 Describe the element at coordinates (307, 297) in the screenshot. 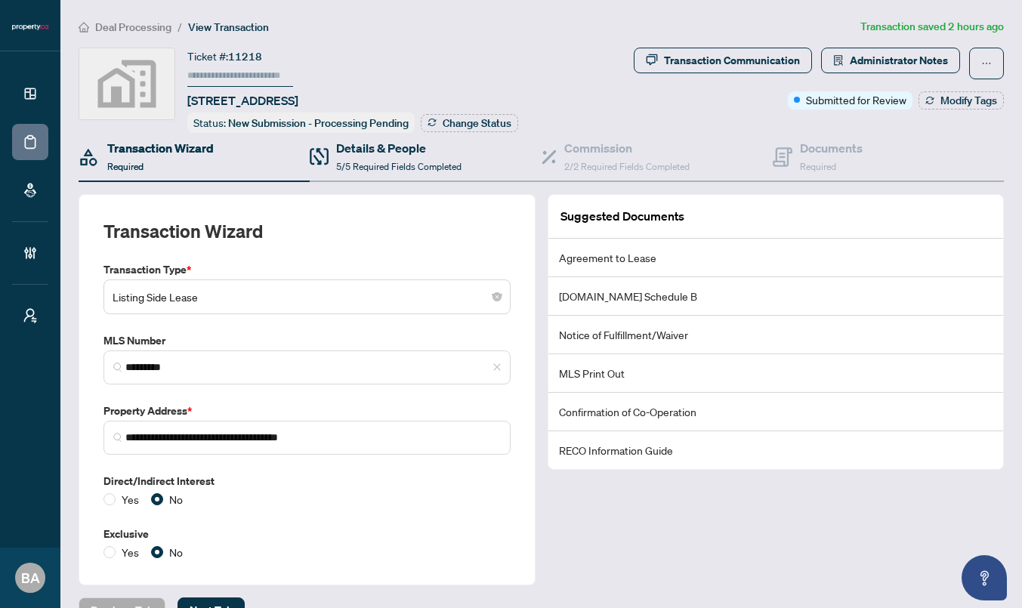

I see `span: Listing Side Lease` at that location.